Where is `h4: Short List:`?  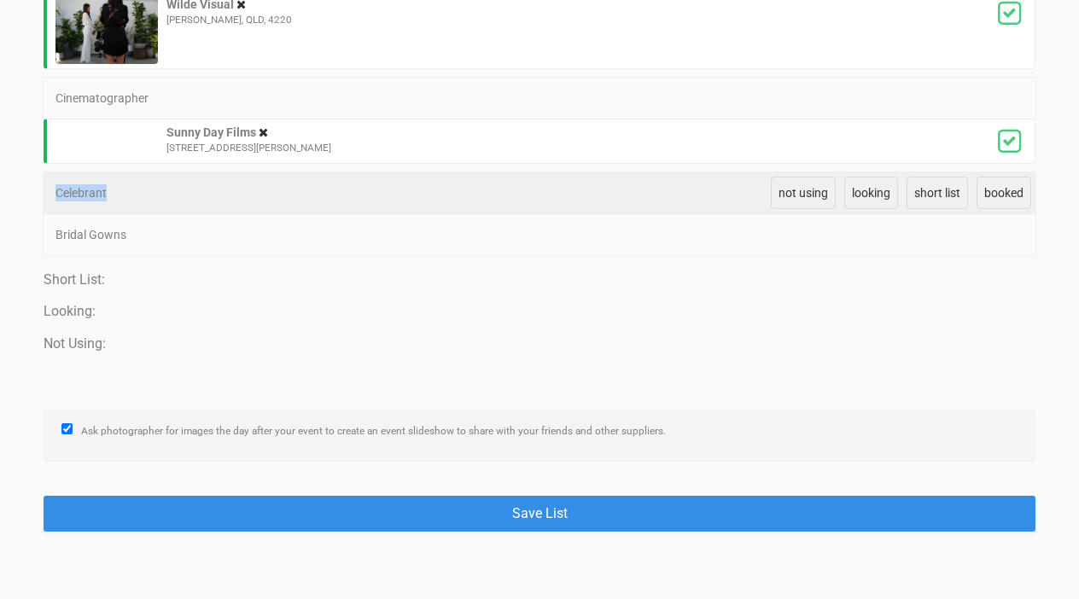 h4: Short List: is located at coordinates (540, 280).